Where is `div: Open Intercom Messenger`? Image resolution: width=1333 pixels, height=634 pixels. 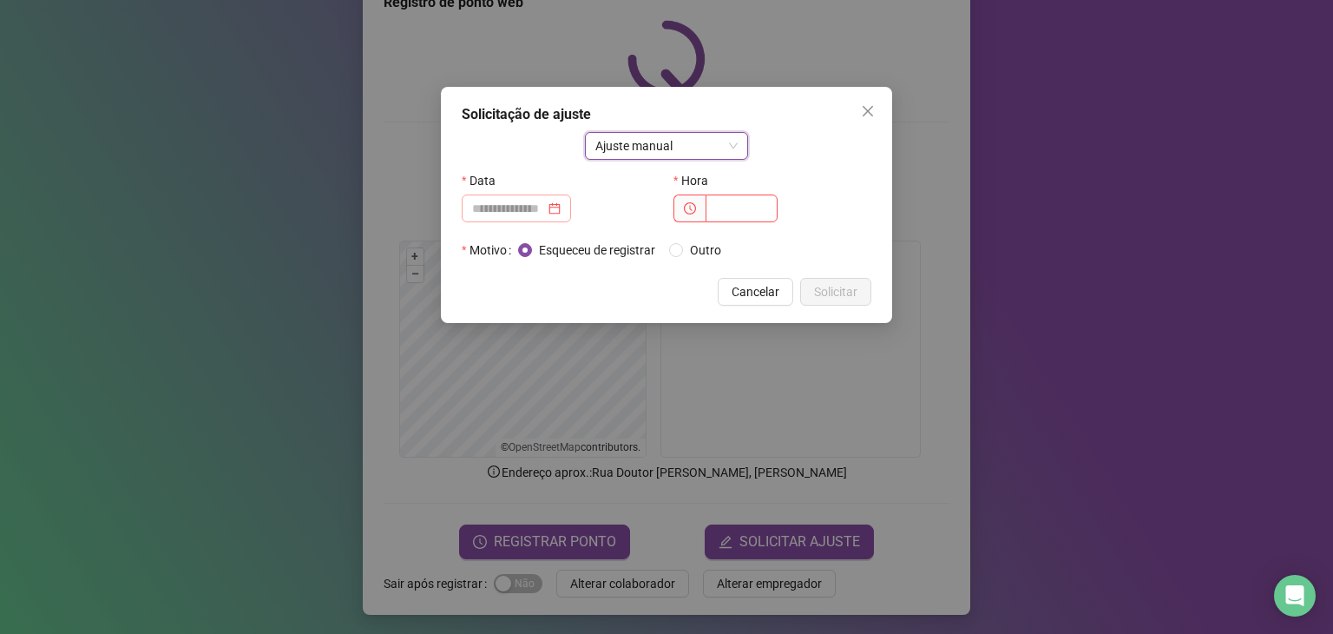 div: Open Intercom Messenger is located at coordinates (1295, 595).